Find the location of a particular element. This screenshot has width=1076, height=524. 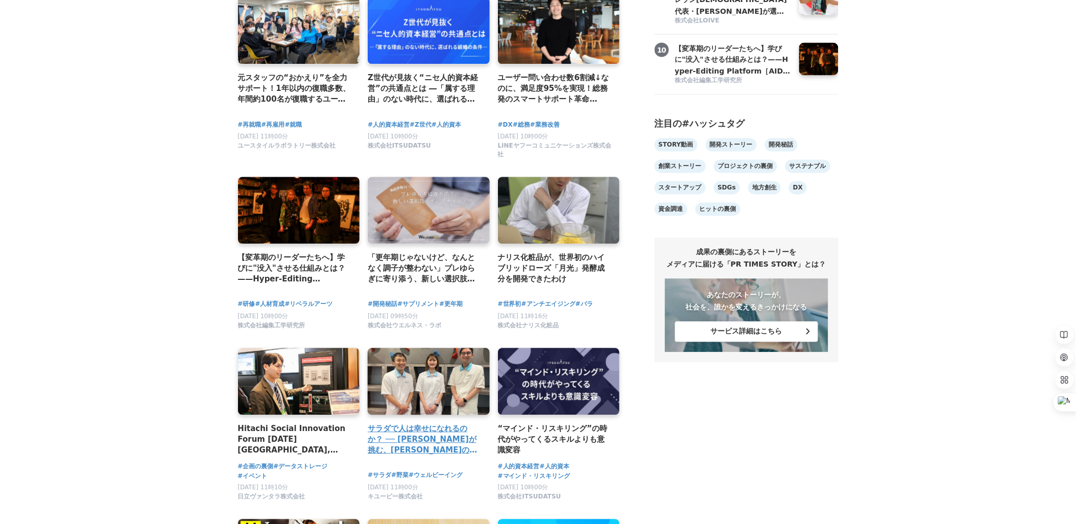

a: #イベント is located at coordinates (253, 476).